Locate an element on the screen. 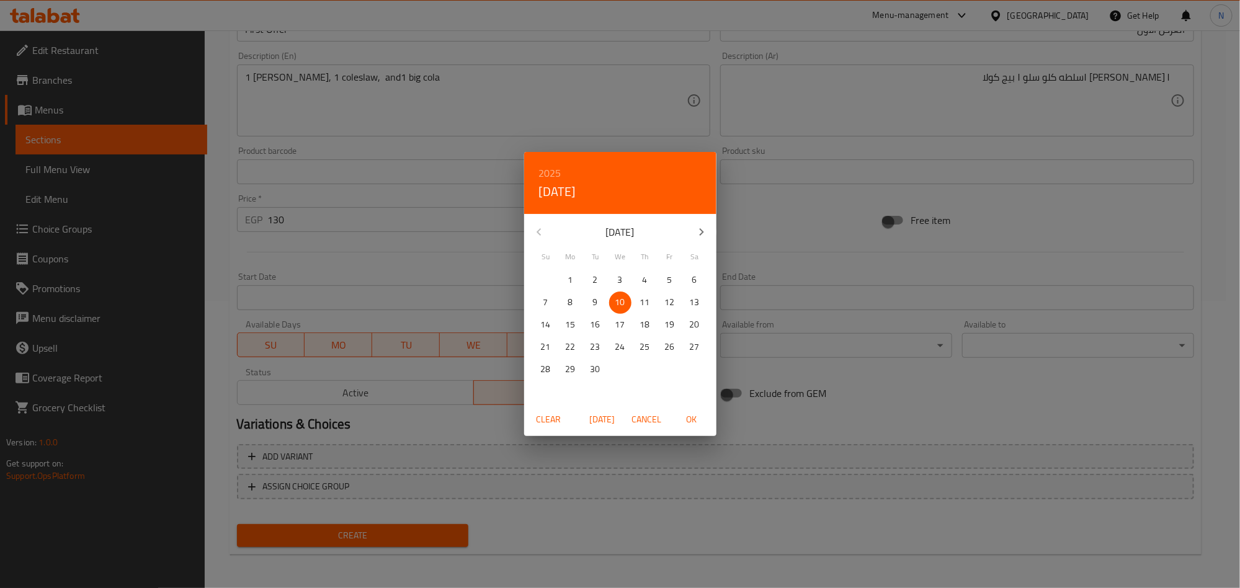 The width and height of the screenshot is (1240, 588). button: 27 is located at coordinates (695, 347).